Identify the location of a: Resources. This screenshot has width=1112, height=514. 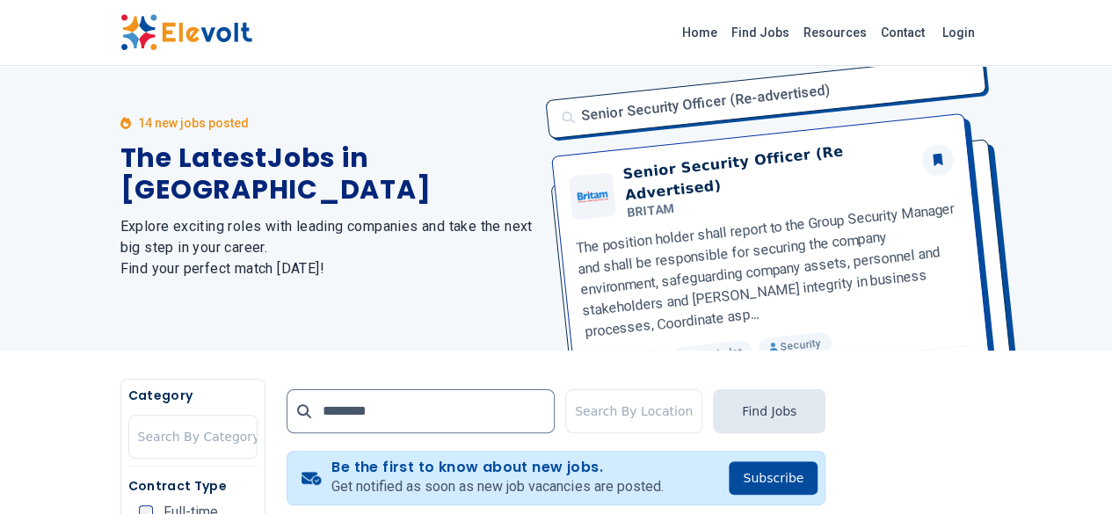
(835, 33).